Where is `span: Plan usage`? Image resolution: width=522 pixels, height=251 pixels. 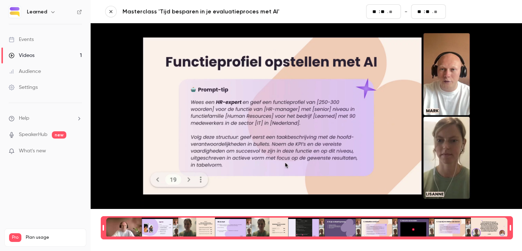 span: Plan usage is located at coordinates (54, 238).